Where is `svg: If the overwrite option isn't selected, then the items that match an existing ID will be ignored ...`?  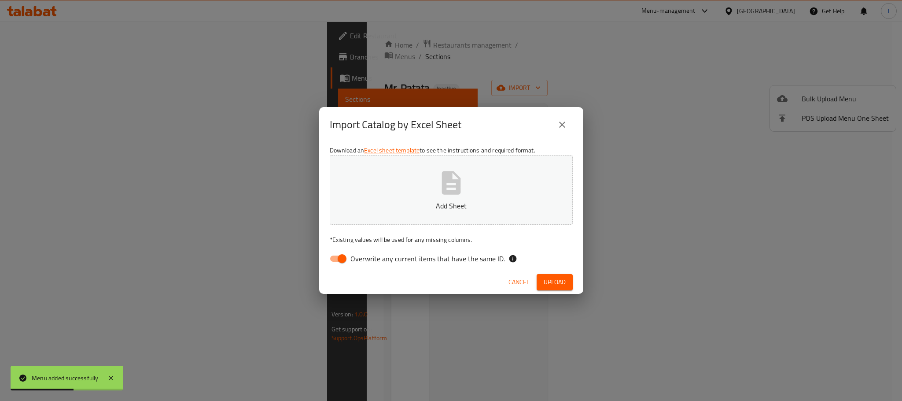 svg: If the overwrite option isn't selected, then the items that match an existing ID will be ignored ... is located at coordinates (513, 258).